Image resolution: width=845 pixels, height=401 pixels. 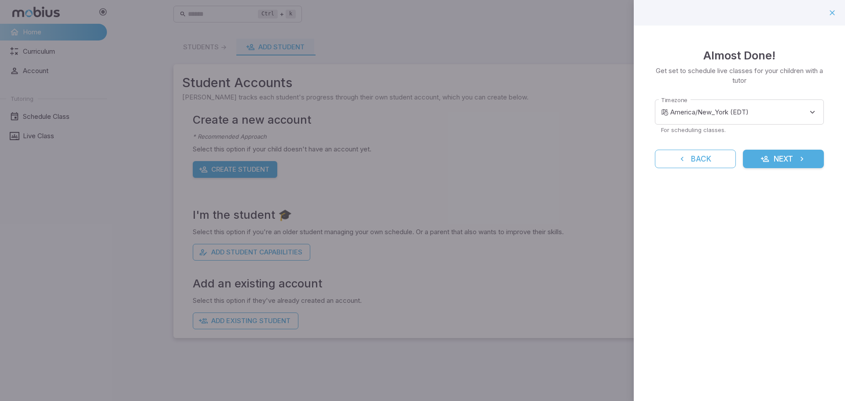 What do you see at coordinates (739, 76) in the screenshot?
I see `p: Get set to schedule live classes for your children with a tutor` at bounding box center [739, 76].